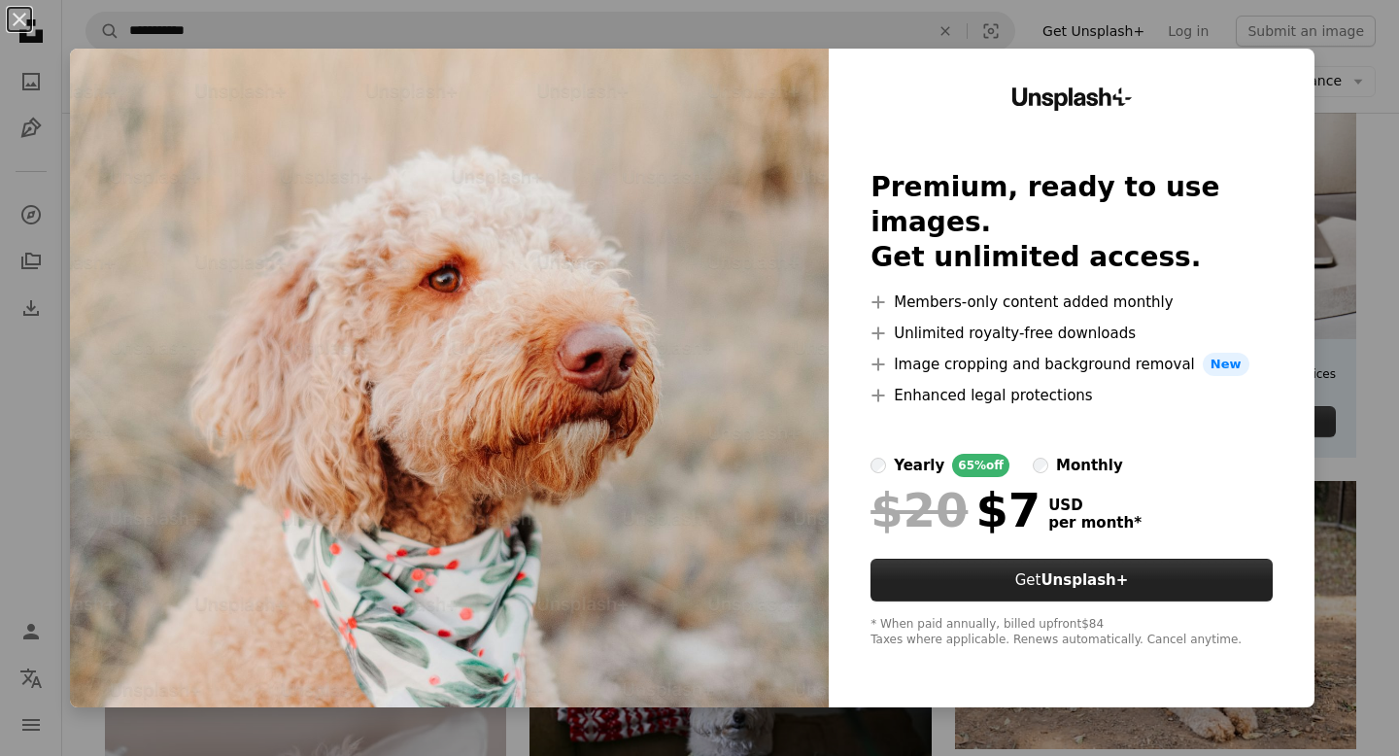 The width and height of the screenshot is (1399, 756). What do you see at coordinates (919, 465) in the screenshot?
I see `div: yearly` at bounding box center [919, 465].